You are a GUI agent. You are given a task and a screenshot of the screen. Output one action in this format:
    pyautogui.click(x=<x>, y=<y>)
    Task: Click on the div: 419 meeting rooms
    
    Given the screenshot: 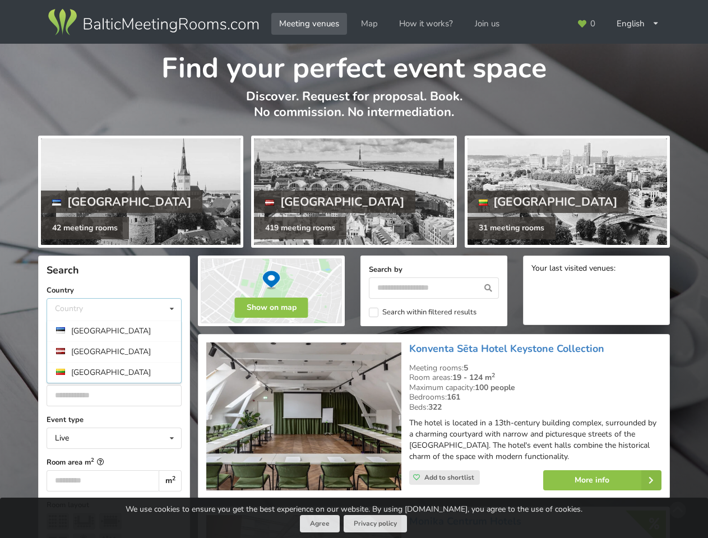 What is the action you would take?
    pyautogui.click(x=300, y=228)
    